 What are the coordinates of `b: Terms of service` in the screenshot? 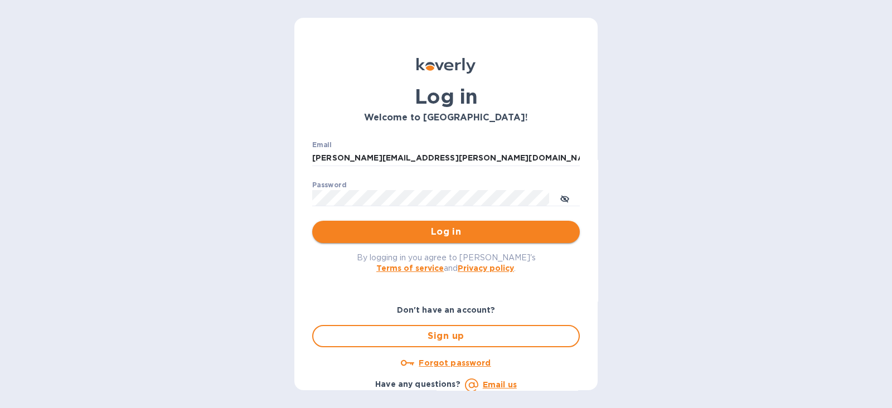 It's located at (410, 268).